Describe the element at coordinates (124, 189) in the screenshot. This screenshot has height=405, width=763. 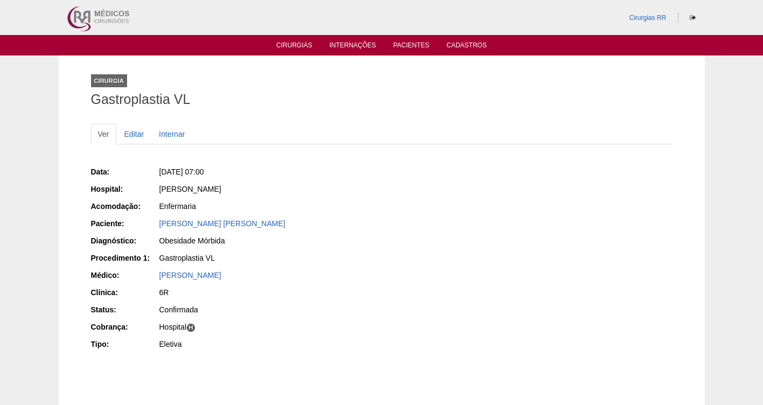
I see `div: Hospital:` at that location.